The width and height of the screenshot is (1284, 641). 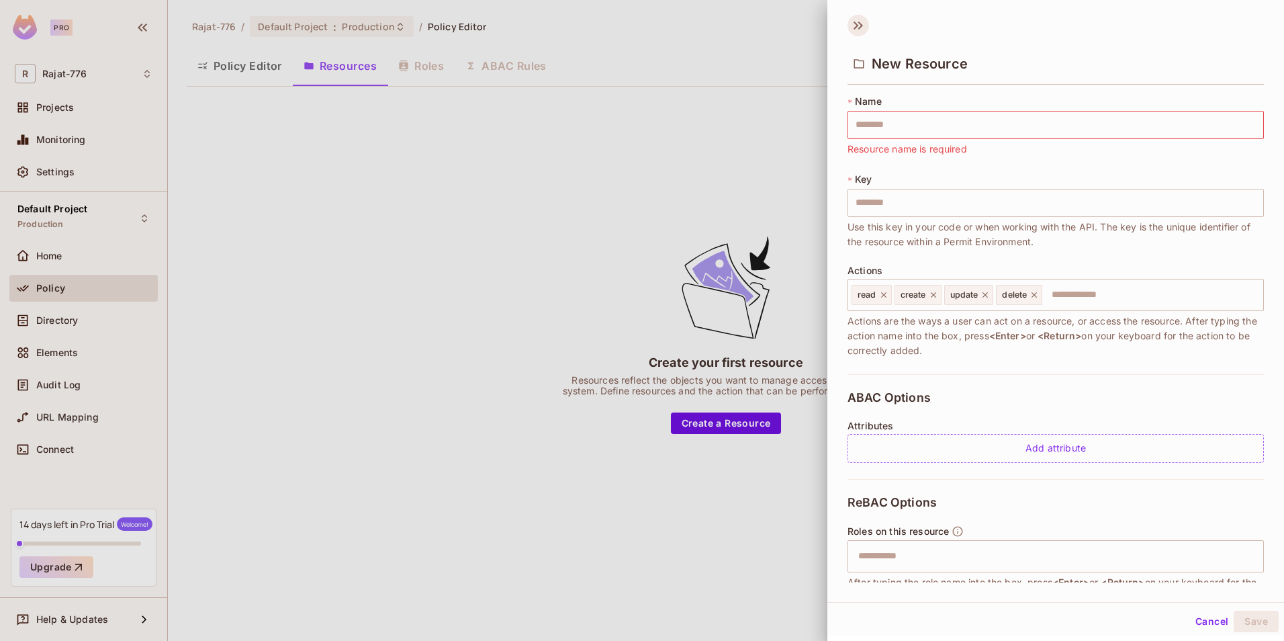 I want to click on span: ABAC Options, so click(x=889, y=398).